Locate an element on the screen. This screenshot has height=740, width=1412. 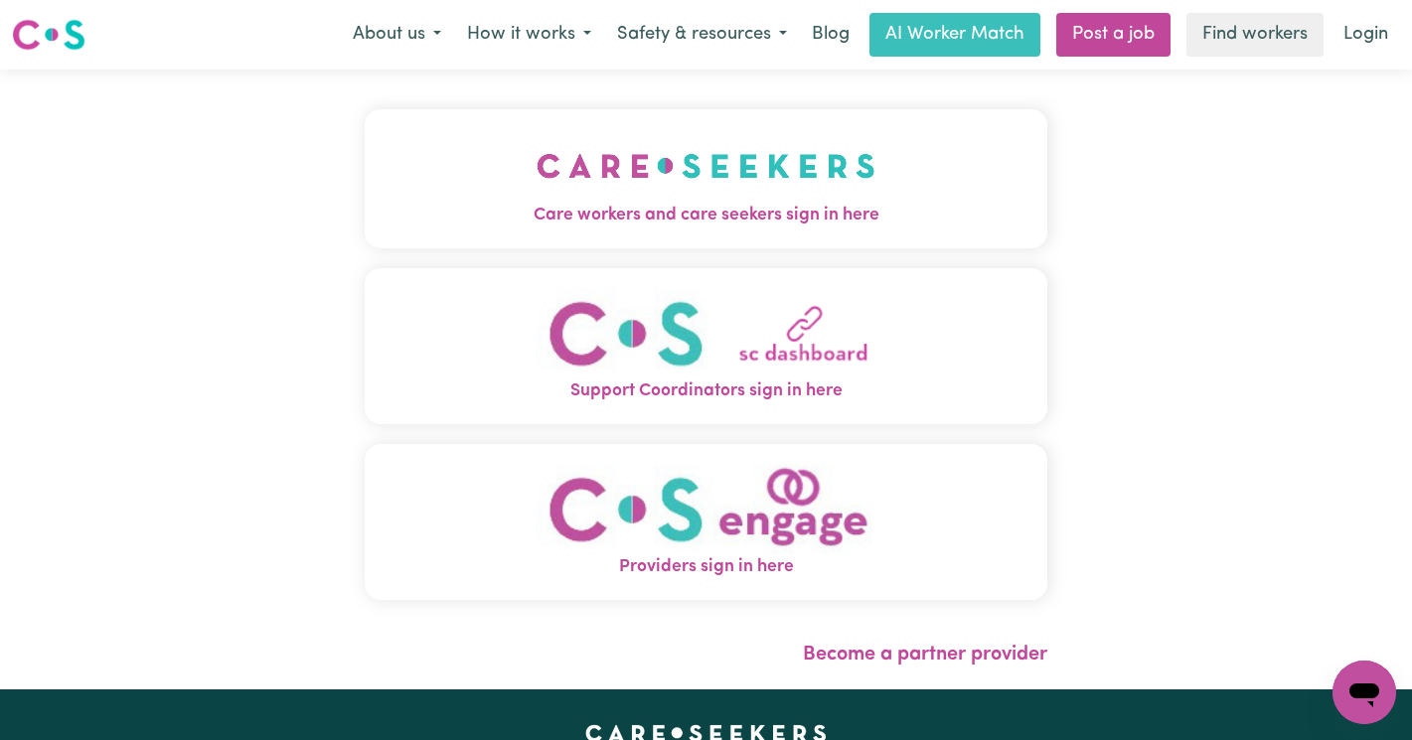
button: How it works is located at coordinates (528, 35).